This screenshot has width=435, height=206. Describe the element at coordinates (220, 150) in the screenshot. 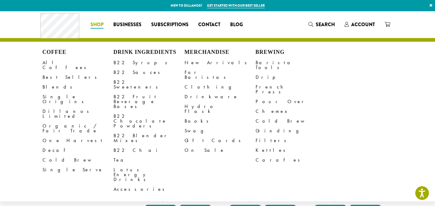

I see `a: On Sale` at that location.